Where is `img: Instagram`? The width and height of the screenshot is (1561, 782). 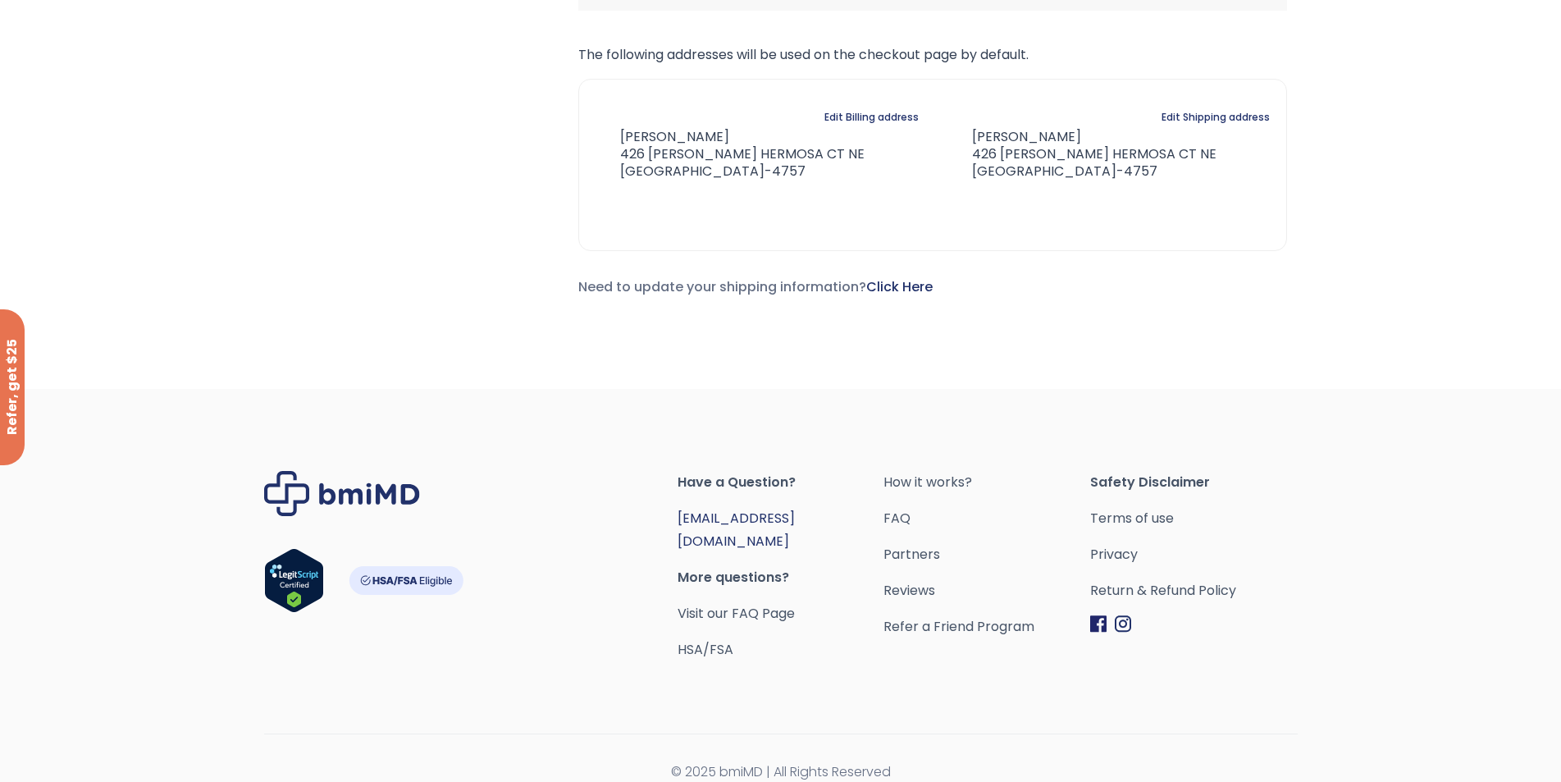
img: Instagram is located at coordinates (1123, 623).